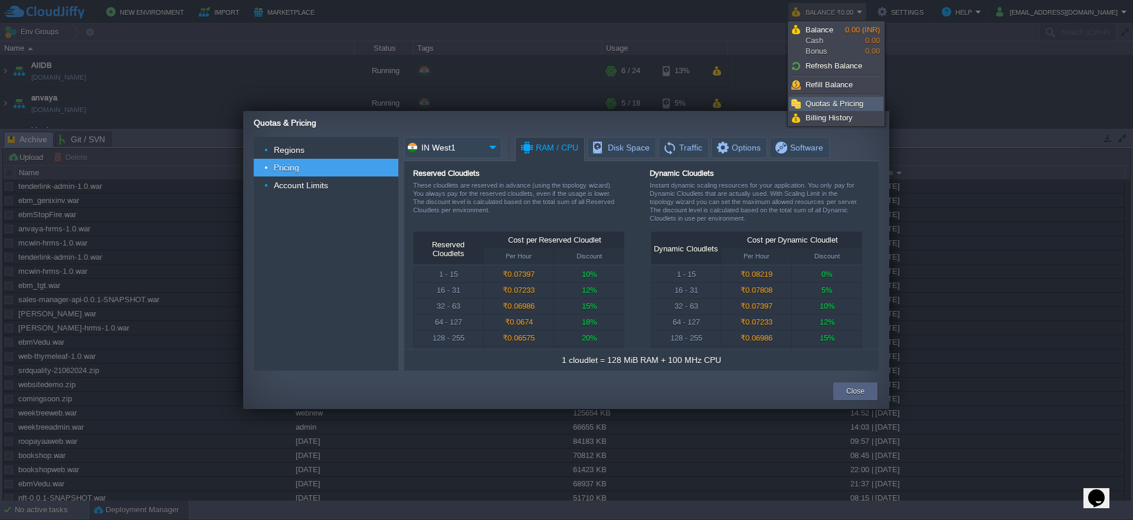 The height and width of the screenshot is (520, 1133). I want to click on span: RAM / CPU, so click(549, 148).